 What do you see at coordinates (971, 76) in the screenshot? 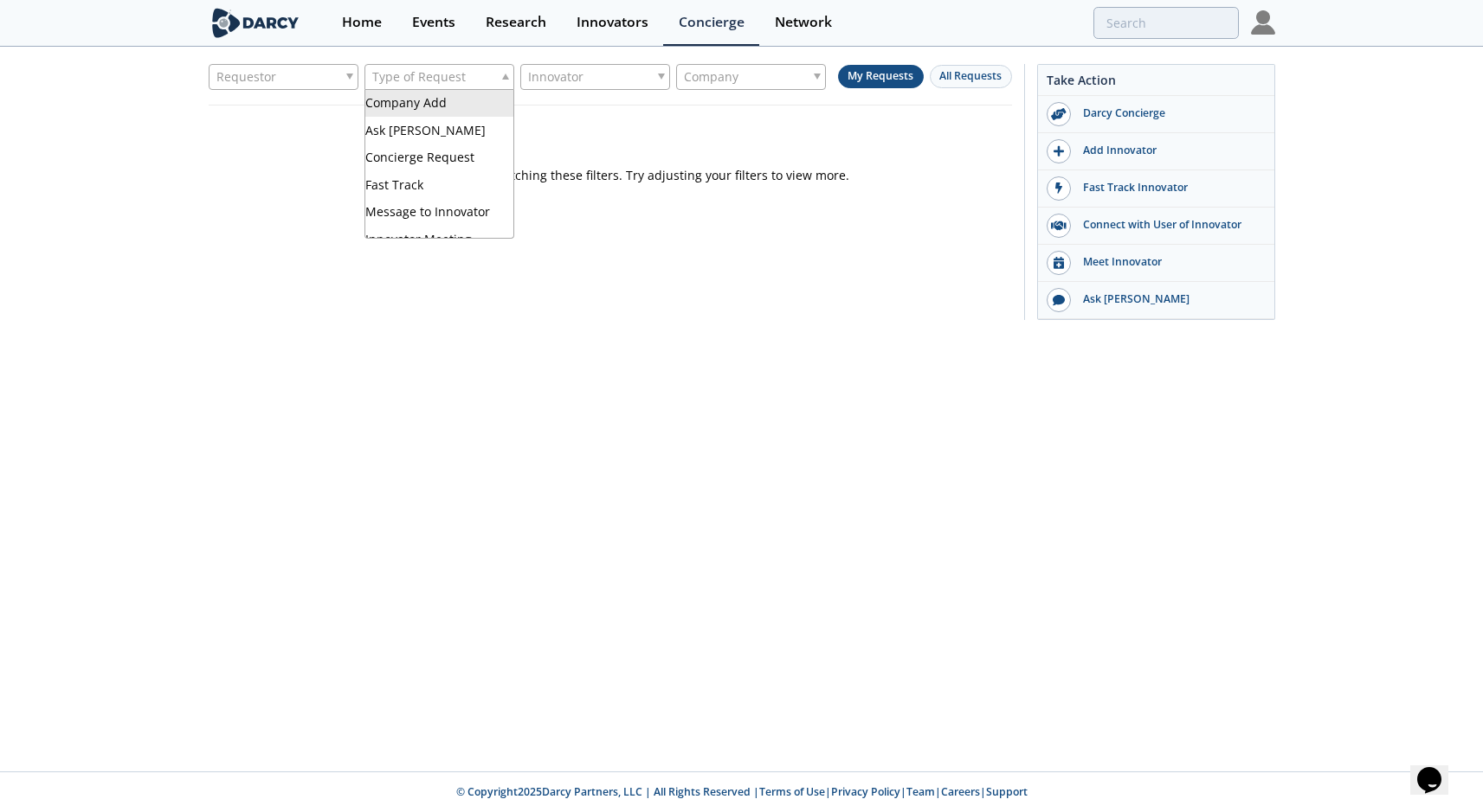
I see `button: All Requests` at bounding box center [971, 76].